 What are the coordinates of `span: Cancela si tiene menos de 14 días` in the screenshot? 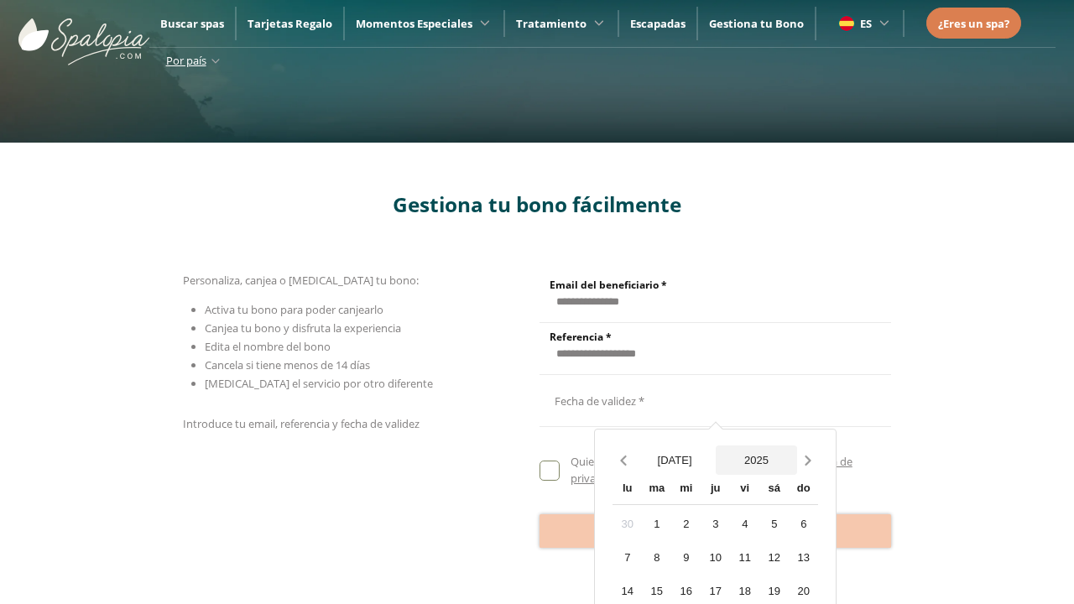 It's located at (287, 365).